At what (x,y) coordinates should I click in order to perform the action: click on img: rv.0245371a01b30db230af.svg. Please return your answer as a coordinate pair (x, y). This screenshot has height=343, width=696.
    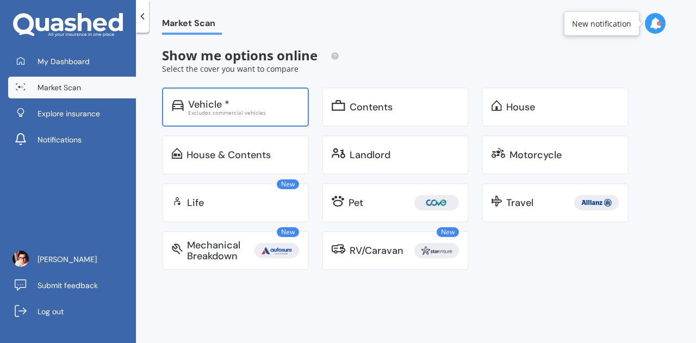
    Looking at the image, I should click on (338, 249).